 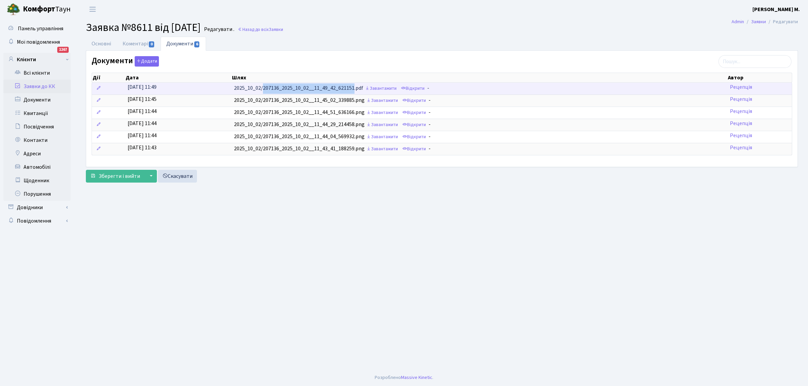 What do you see at coordinates (177, 176) in the screenshot?
I see `a: Скасувати` at bounding box center [177, 176].